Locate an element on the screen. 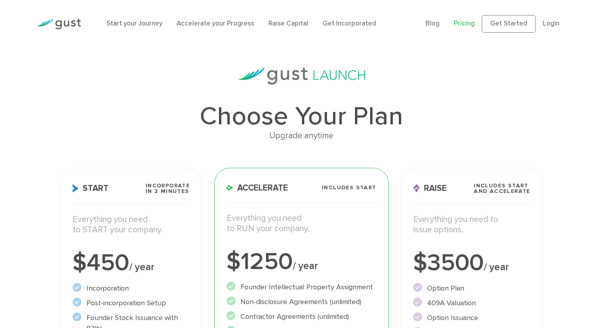 The image size is (603, 328). span: Includes START is located at coordinates (349, 188).